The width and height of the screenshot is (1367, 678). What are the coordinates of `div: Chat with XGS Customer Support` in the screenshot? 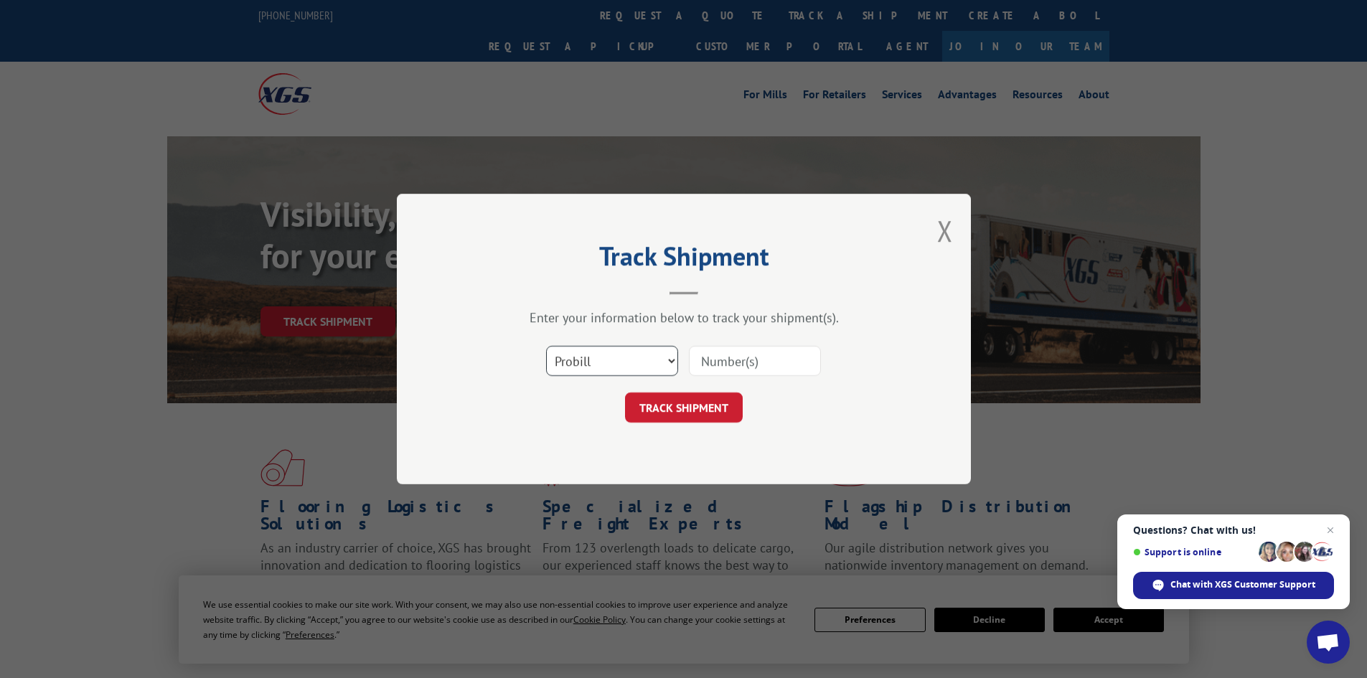 It's located at (1233, 585).